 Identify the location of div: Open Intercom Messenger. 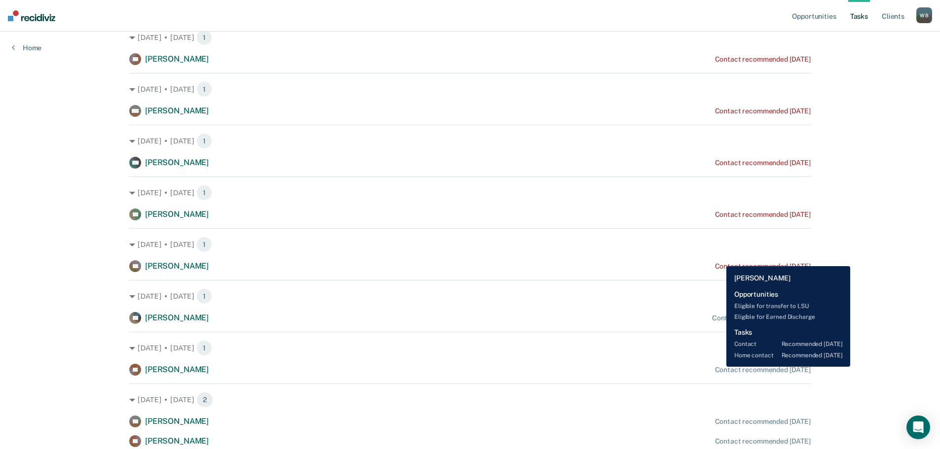
(918, 428).